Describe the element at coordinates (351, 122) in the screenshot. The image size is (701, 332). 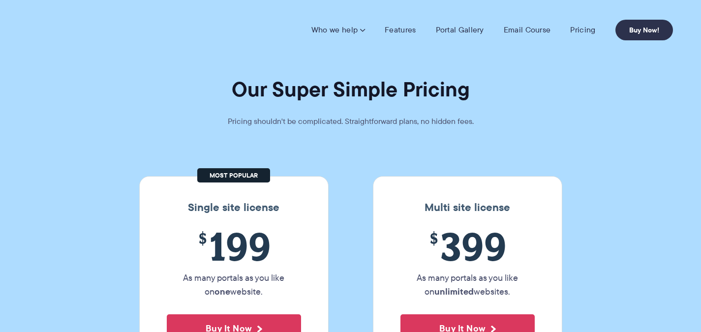
I see `p: Pricing shouldn't be complicated. Straightforward plans, no hidden fees.` at that location.